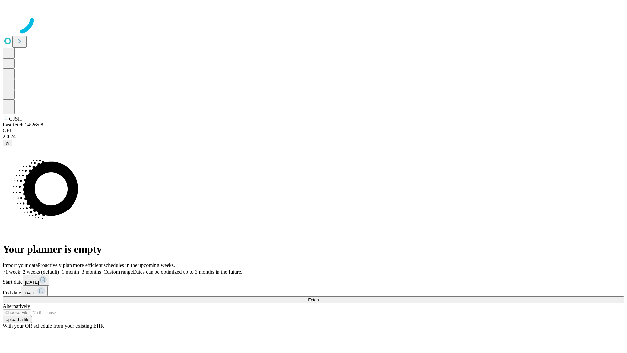  I want to click on div: End date, so click(313, 291).